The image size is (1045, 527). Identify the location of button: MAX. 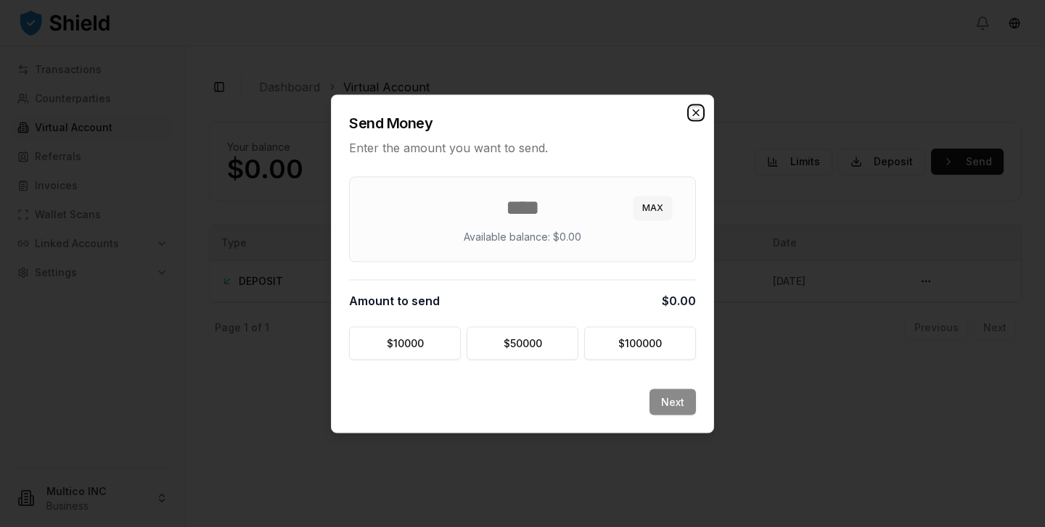
(652, 207).